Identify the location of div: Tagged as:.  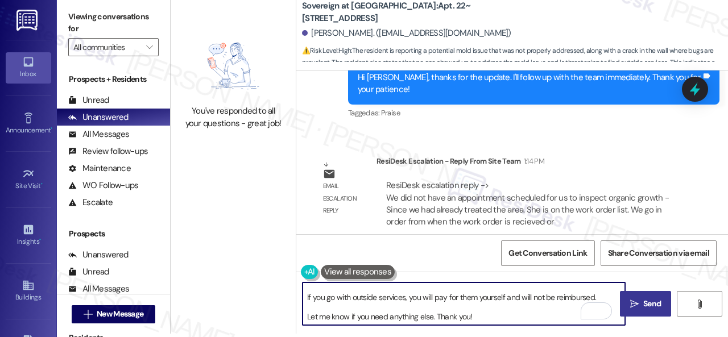
(534, 113).